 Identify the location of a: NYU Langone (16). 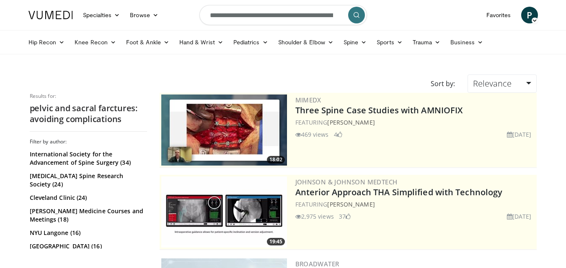
(87, 233).